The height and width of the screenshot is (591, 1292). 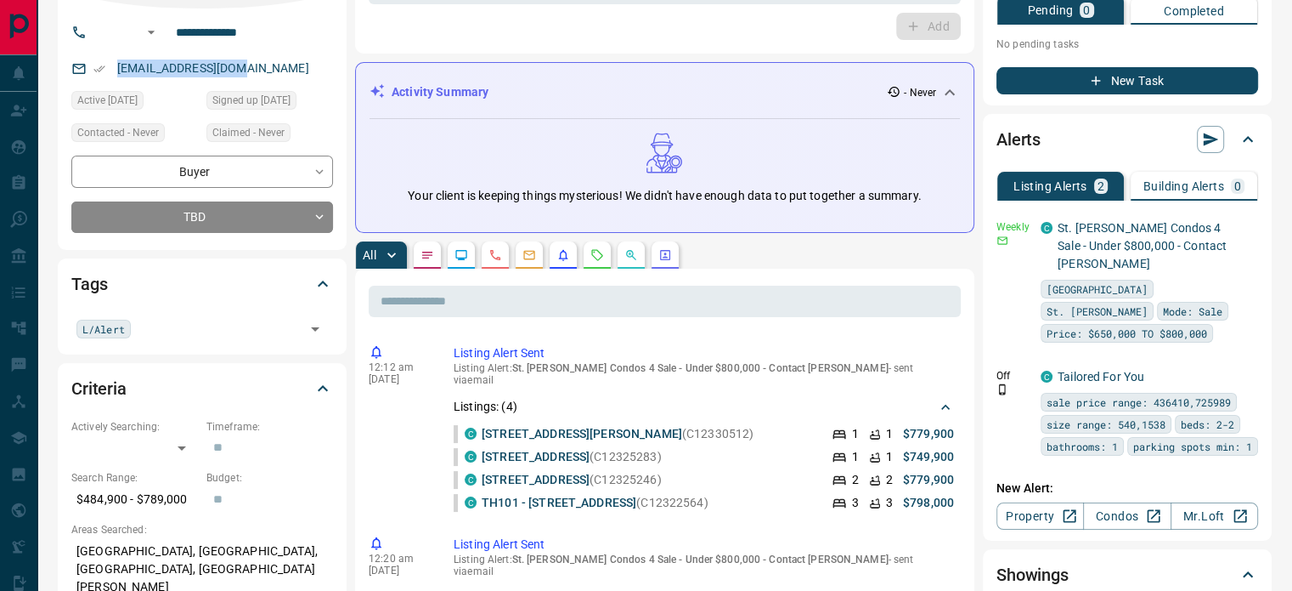 What do you see at coordinates (202, 529) in the screenshot?
I see `p: Areas Searched:` at bounding box center [202, 529].